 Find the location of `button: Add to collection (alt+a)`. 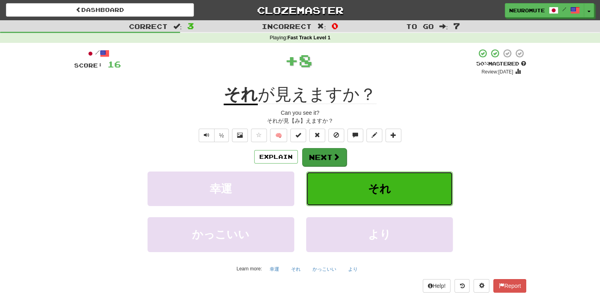

button: Add to collection (alt+a) is located at coordinates (393, 135).